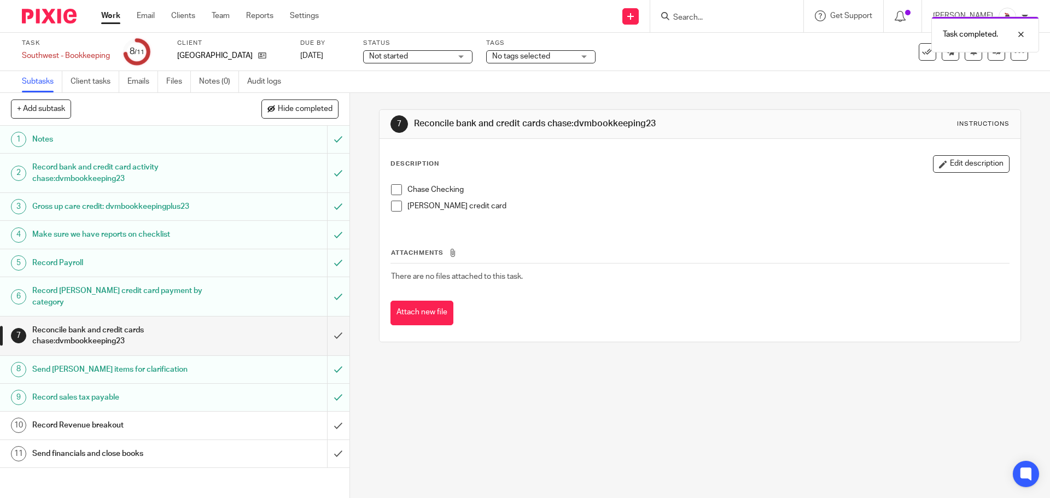  Describe the element at coordinates (19, 297) in the screenshot. I see `div: 6` at that location.